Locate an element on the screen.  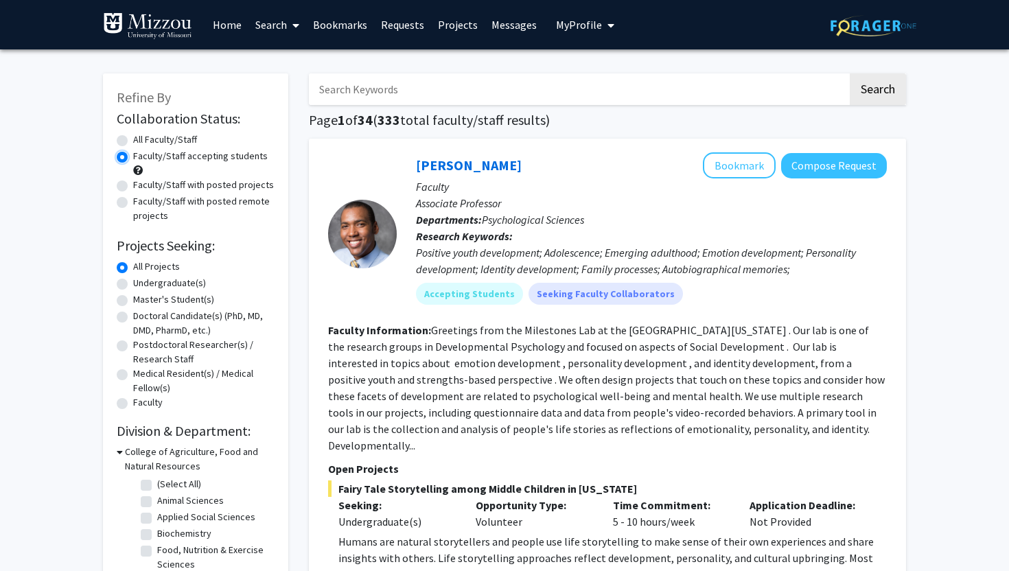
a: Bookmarks is located at coordinates (340, 25).